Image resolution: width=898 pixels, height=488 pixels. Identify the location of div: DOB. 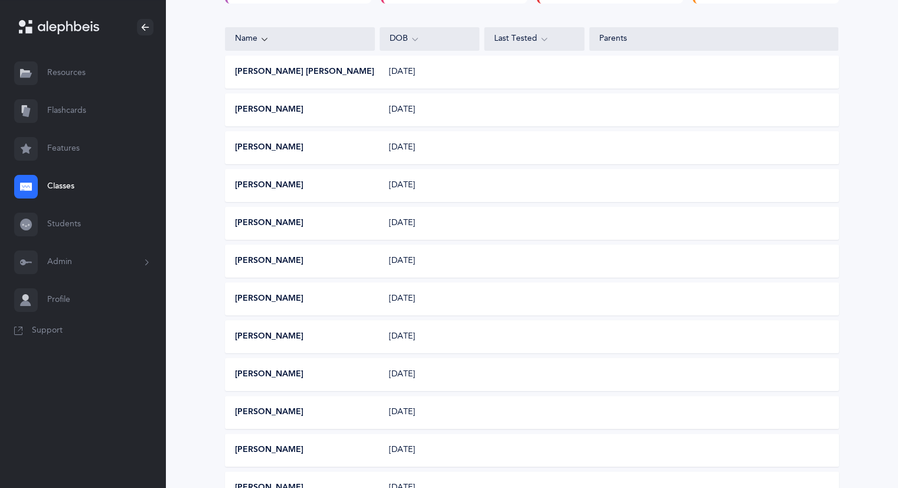
(430, 39).